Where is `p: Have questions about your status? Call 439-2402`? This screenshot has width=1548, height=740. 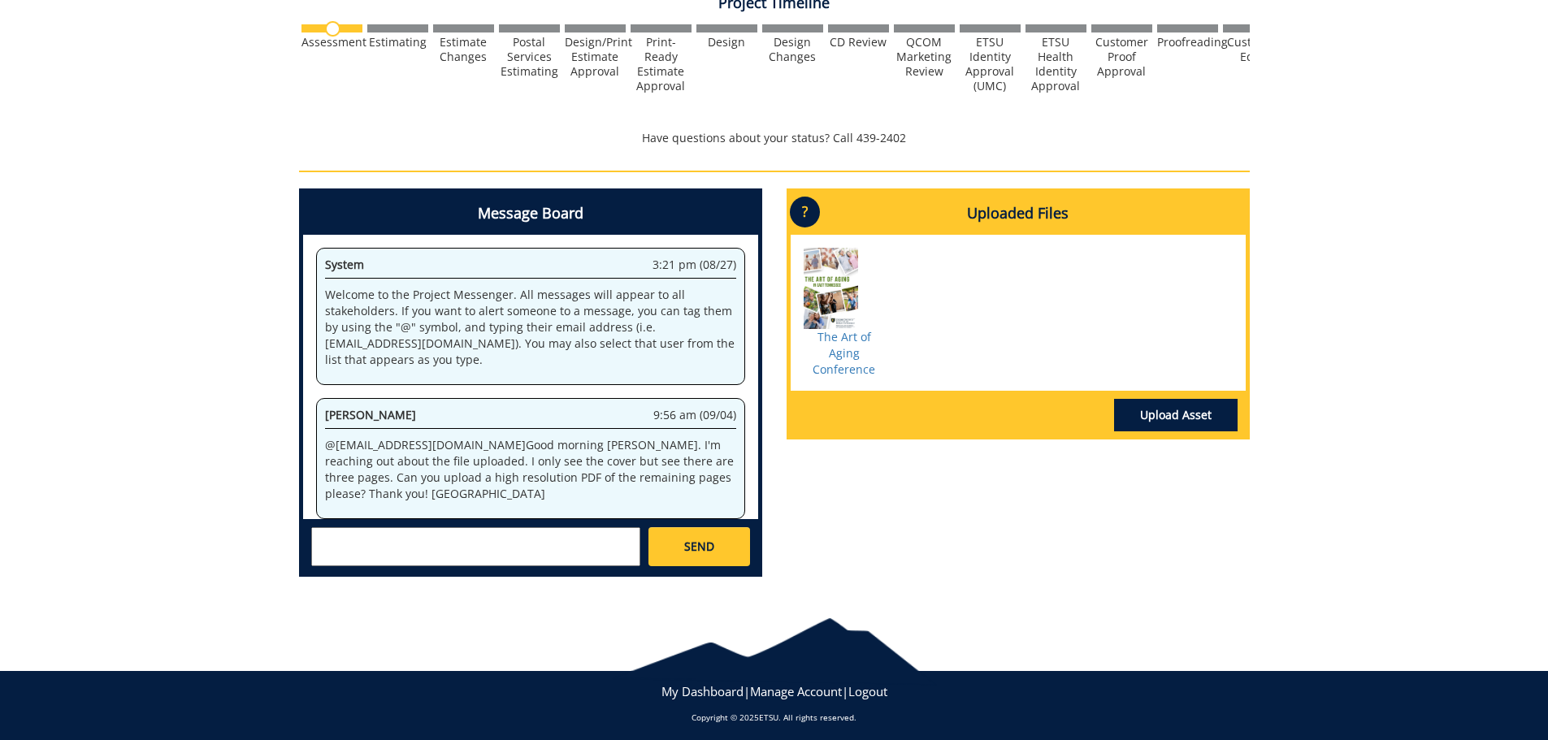
p: Have questions about your status? Call 439-2402 is located at coordinates (774, 138).